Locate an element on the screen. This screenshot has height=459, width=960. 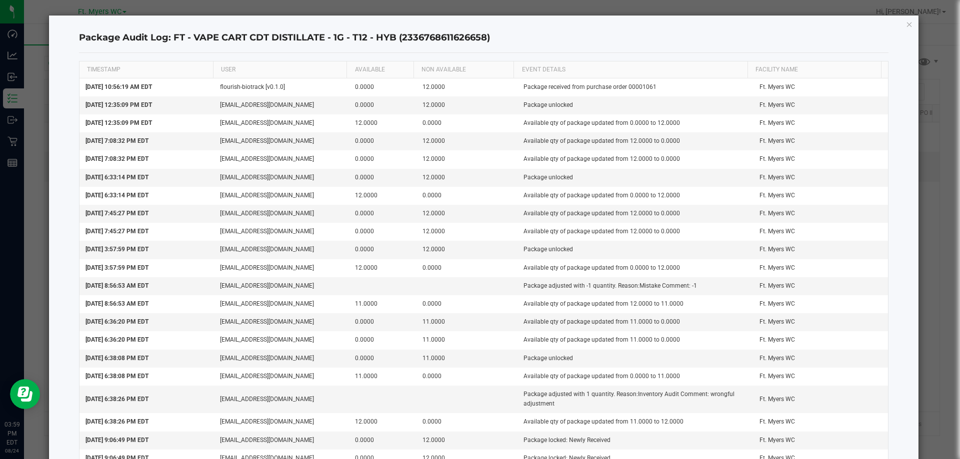
td: Available qty of package updated from 11.0000 to 12.0000 is located at coordinates (635, 422).